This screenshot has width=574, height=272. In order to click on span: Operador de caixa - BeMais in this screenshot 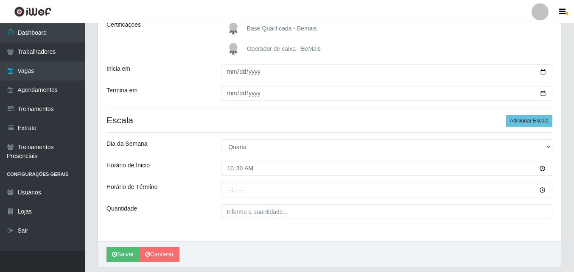, I will do `click(284, 49)`.